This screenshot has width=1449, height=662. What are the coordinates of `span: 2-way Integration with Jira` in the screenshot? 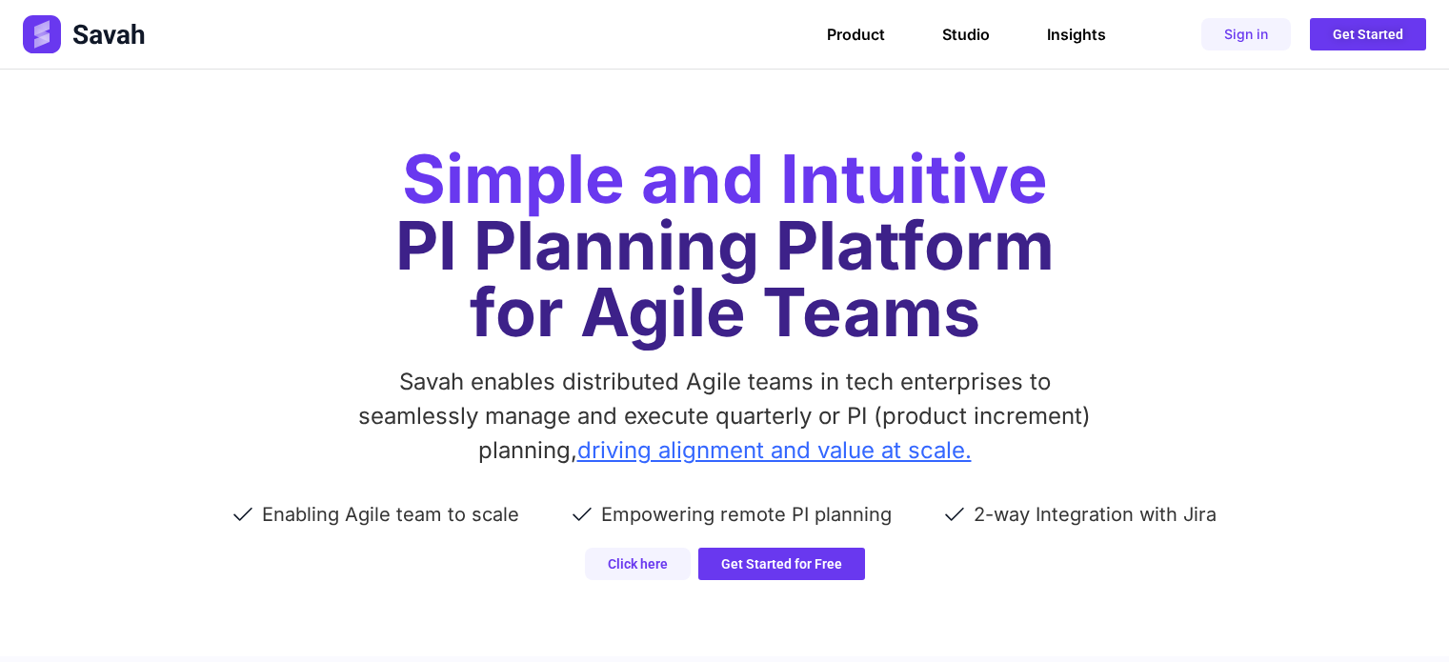 It's located at (1093, 515).